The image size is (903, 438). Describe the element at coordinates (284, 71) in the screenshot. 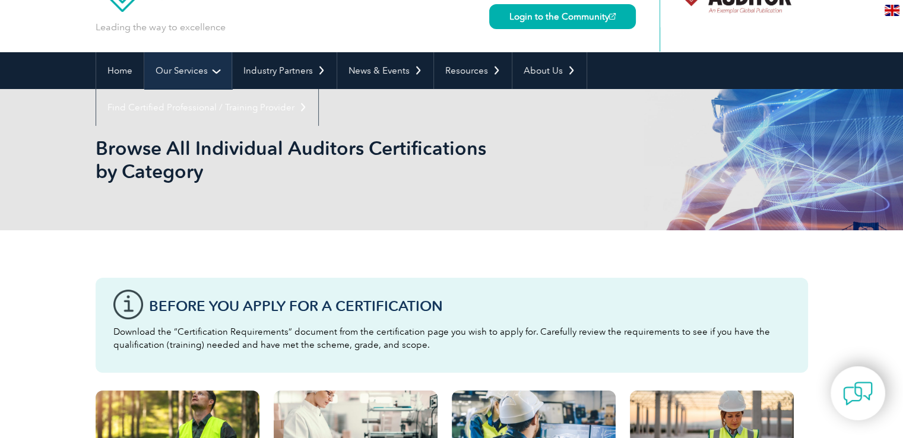

I see `a: Industry Partners` at that location.